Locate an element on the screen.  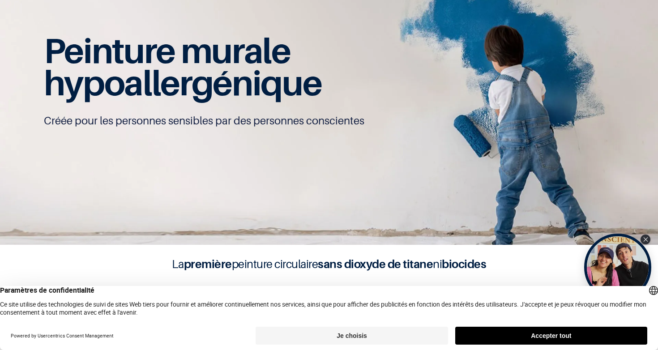
b: première is located at coordinates (208, 264).